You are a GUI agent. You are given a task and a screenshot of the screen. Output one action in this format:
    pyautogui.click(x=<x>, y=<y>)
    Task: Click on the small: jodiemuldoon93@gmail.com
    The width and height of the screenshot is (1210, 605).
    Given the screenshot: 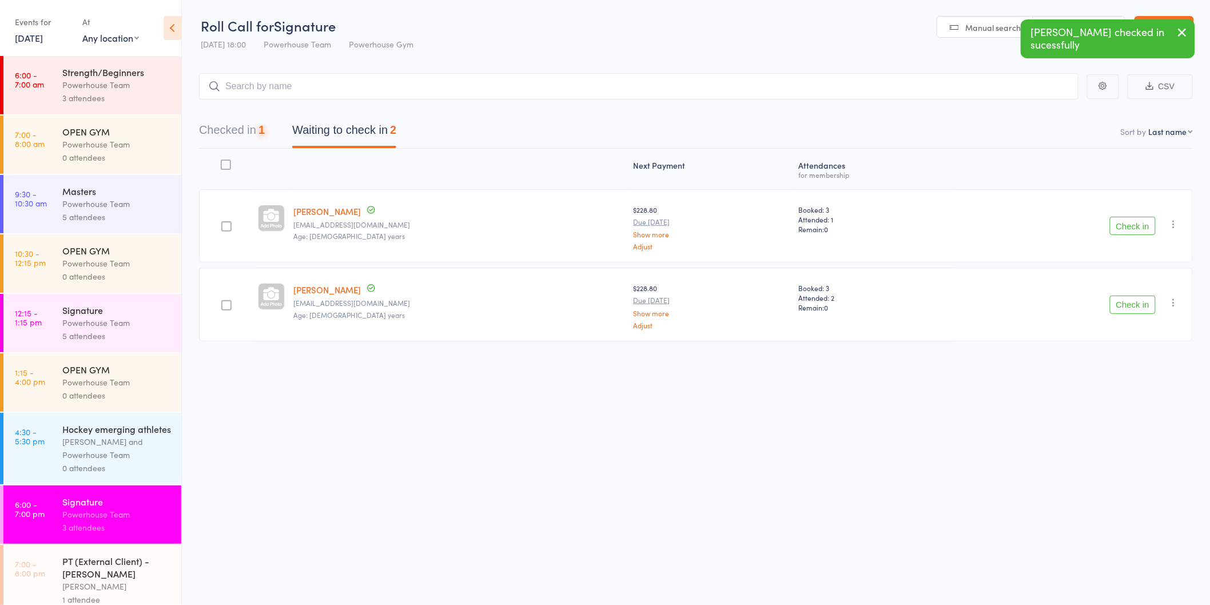 What is the action you would take?
    pyautogui.click(x=459, y=303)
    